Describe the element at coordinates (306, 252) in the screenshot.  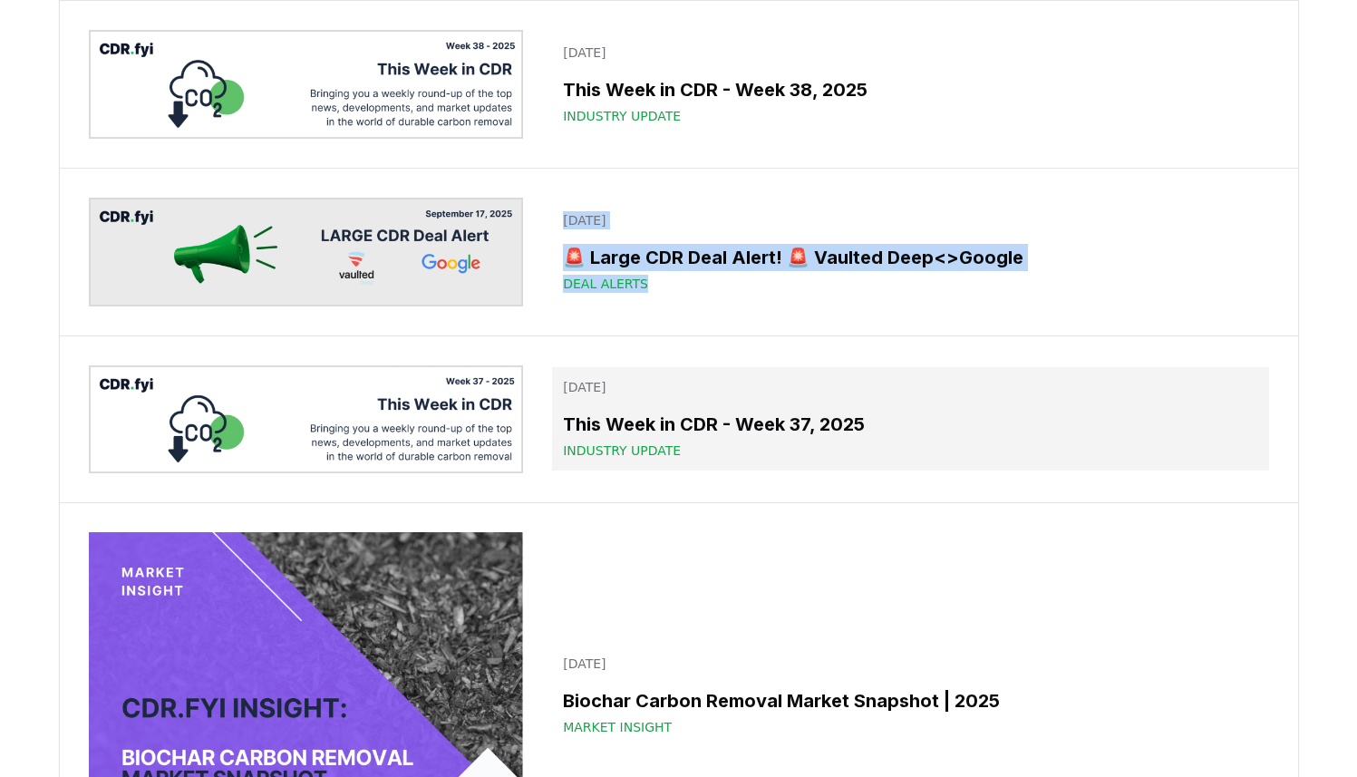
I see `img: 🚨 Large CDR Deal Alert! 🚨 Vaulted Deep<>Google blog post image` at that location.